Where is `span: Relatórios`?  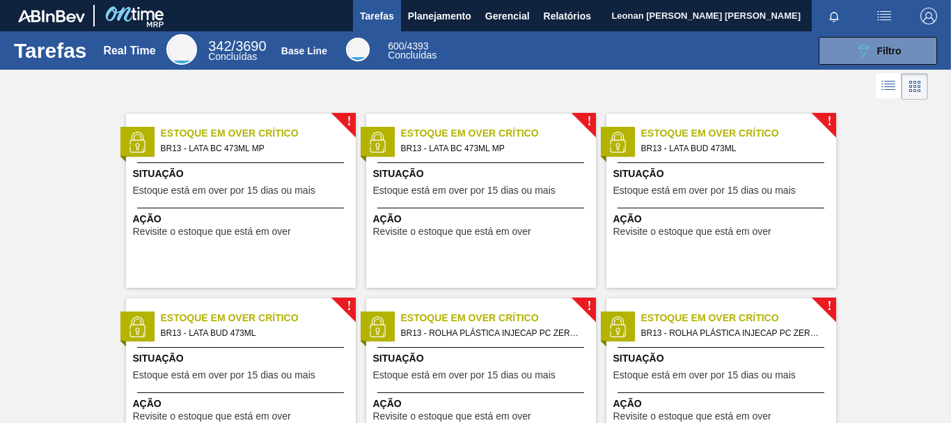 span: Relatórios is located at coordinates (568, 16).